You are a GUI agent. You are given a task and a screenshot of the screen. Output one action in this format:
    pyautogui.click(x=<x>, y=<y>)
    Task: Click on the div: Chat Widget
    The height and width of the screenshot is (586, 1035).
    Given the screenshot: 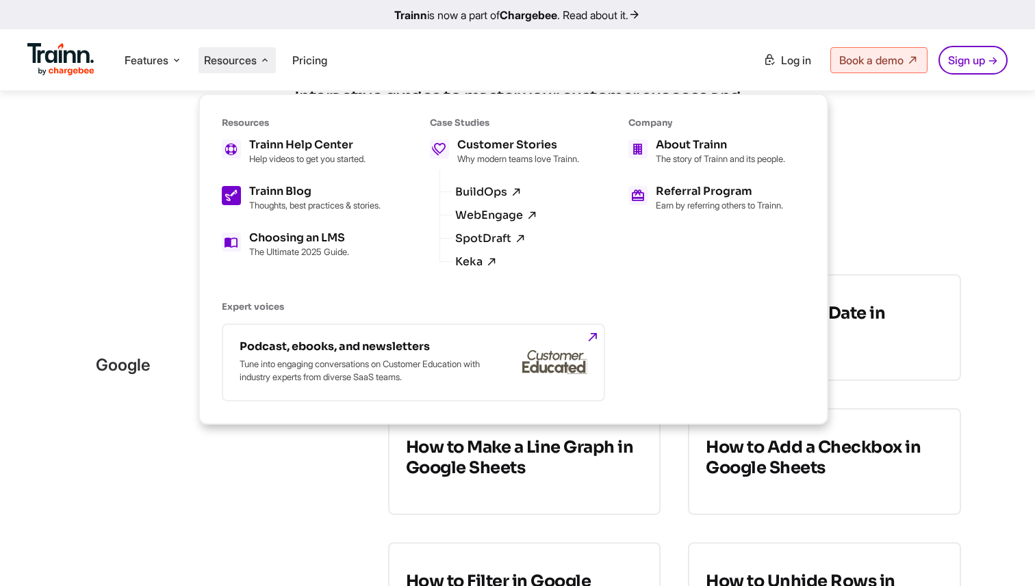 What is the action you would take?
    pyautogui.click(x=1001, y=554)
    